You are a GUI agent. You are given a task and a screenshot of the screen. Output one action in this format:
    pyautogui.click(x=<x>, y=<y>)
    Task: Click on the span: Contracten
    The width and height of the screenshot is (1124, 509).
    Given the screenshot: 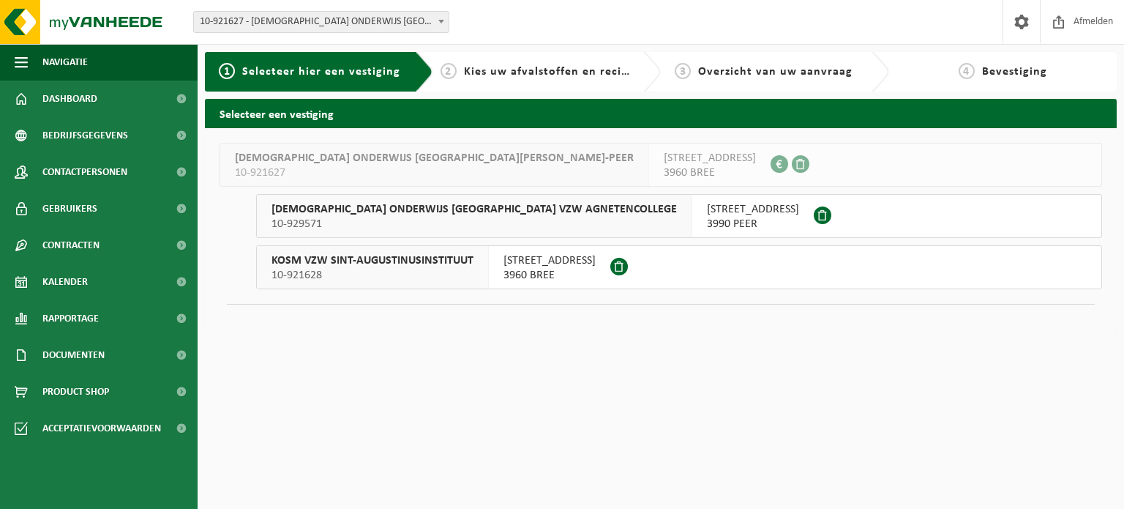 What is the action you would take?
    pyautogui.click(x=71, y=245)
    